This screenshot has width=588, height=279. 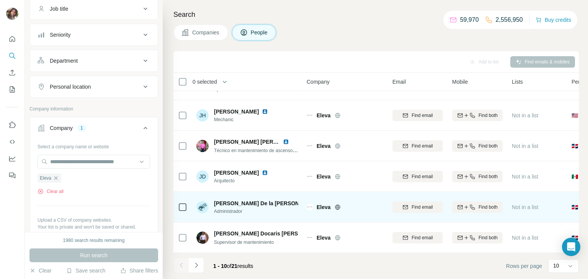 I want to click on p: Your list is private and won't be saved or shared., so click(x=94, y=227).